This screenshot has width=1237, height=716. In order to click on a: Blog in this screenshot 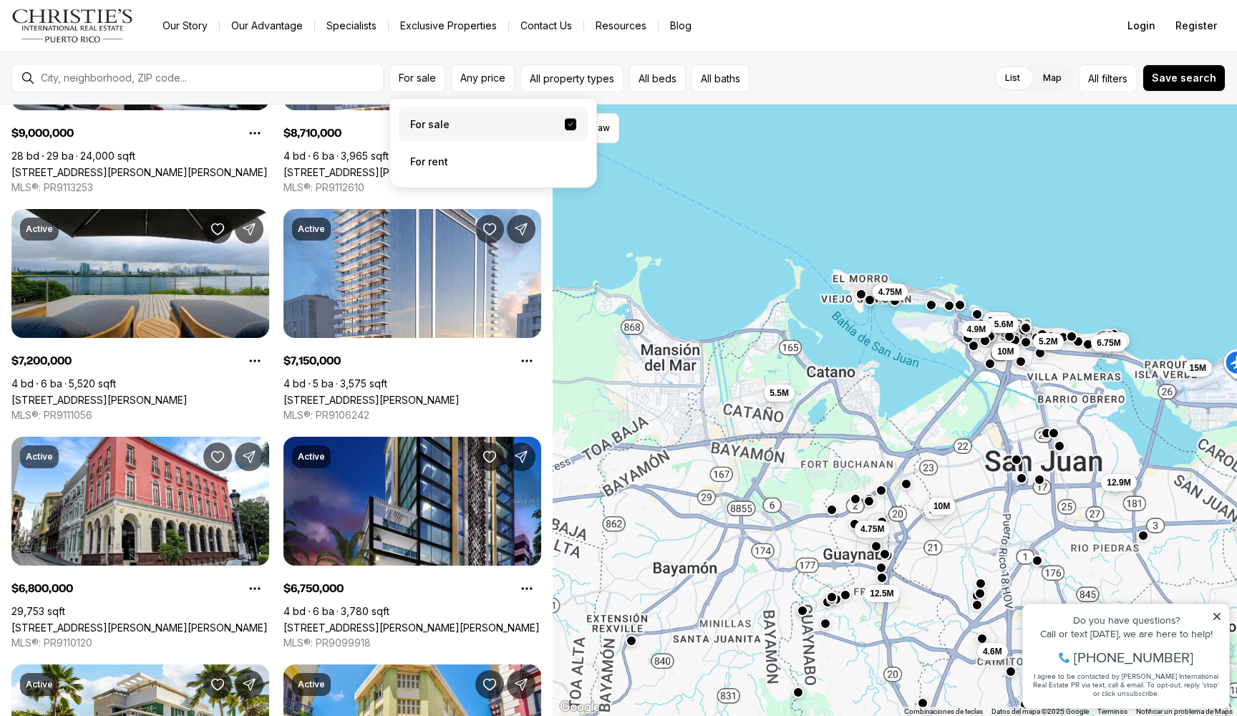, I will do `click(681, 26)`.